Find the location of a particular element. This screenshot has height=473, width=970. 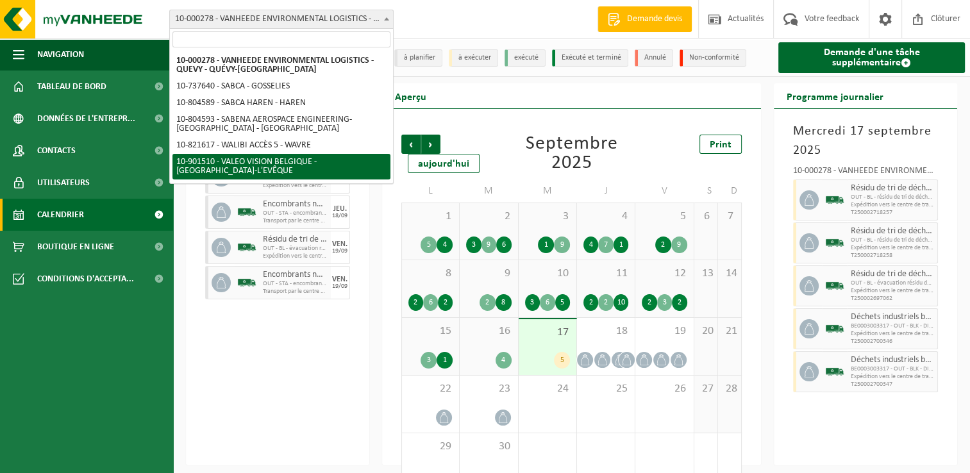

span: 14 is located at coordinates (729, 274).